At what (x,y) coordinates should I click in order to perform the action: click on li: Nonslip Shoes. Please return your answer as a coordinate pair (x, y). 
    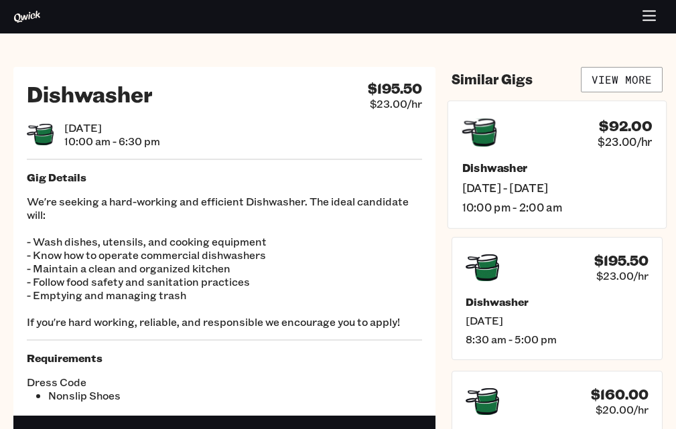
    Looking at the image, I should click on (136, 396).